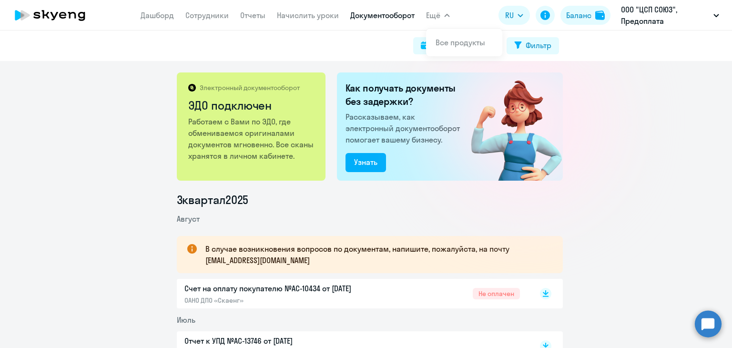 The height and width of the screenshot is (348, 732). Describe the element at coordinates (533, 46) in the screenshot. I see `button: Фильтр` at that location.